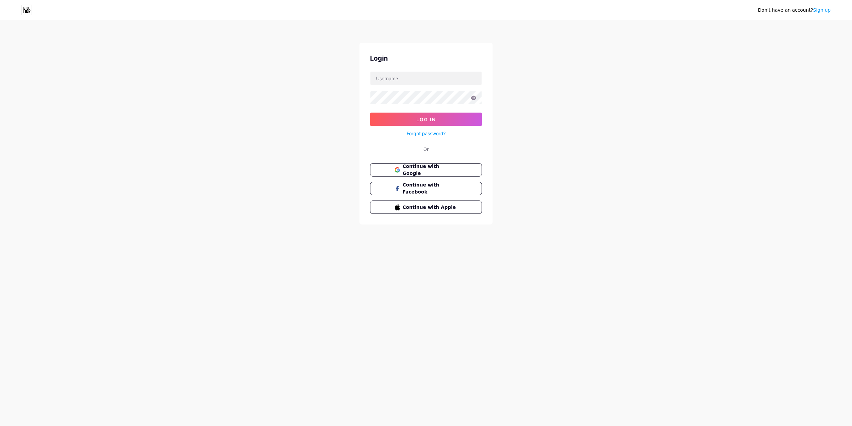  What do you see at coordinates (426, 170) in the screenshot?
I see `a: Continue with Google` at bounding box center [426, 170].